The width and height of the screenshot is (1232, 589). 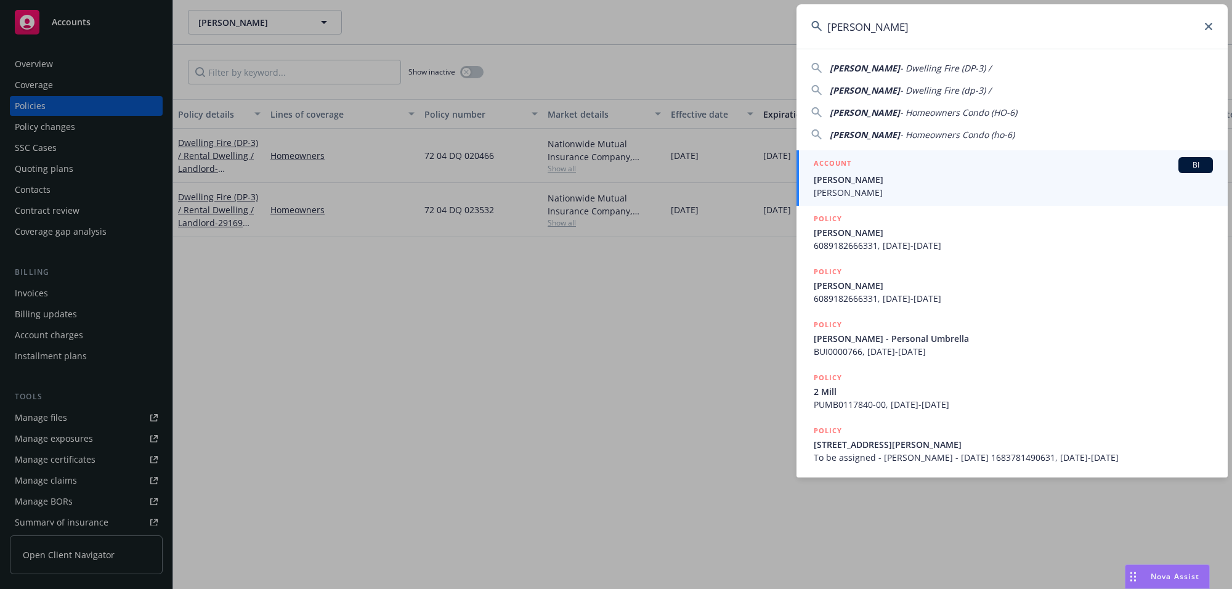 I want to click on span: BI, so click(x=1196, y=165).